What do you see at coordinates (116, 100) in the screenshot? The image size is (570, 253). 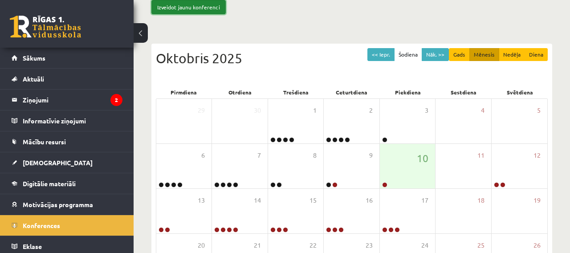 I see `i: 2` at bounding box center [116, 100].